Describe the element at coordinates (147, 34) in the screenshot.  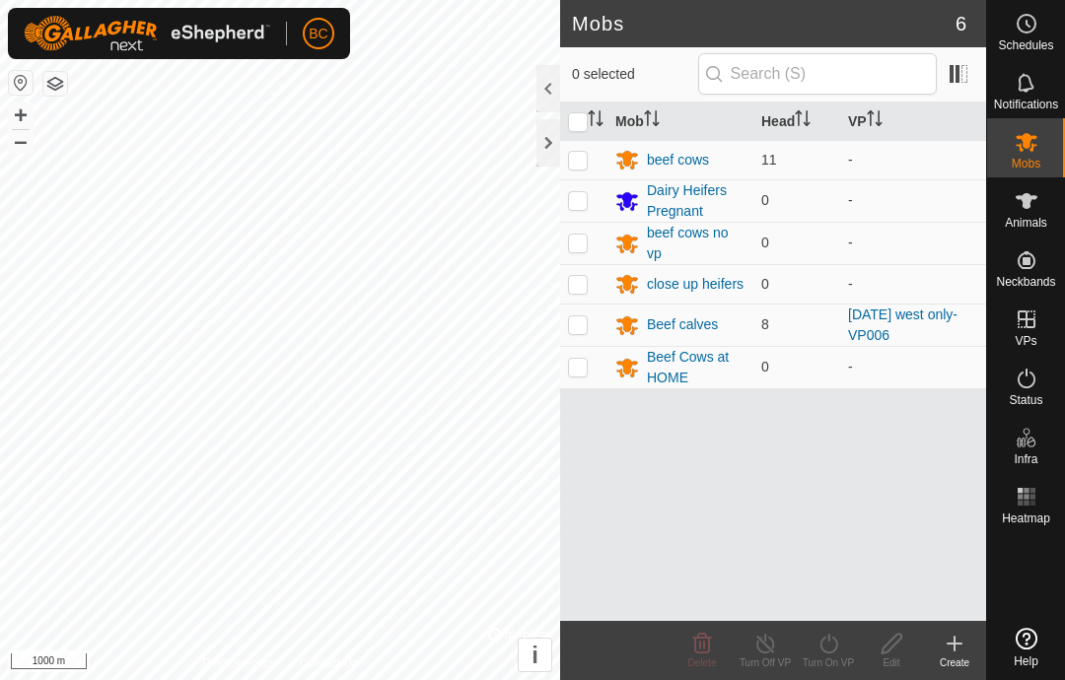
I see `img: Gallagher Logo` at that location.